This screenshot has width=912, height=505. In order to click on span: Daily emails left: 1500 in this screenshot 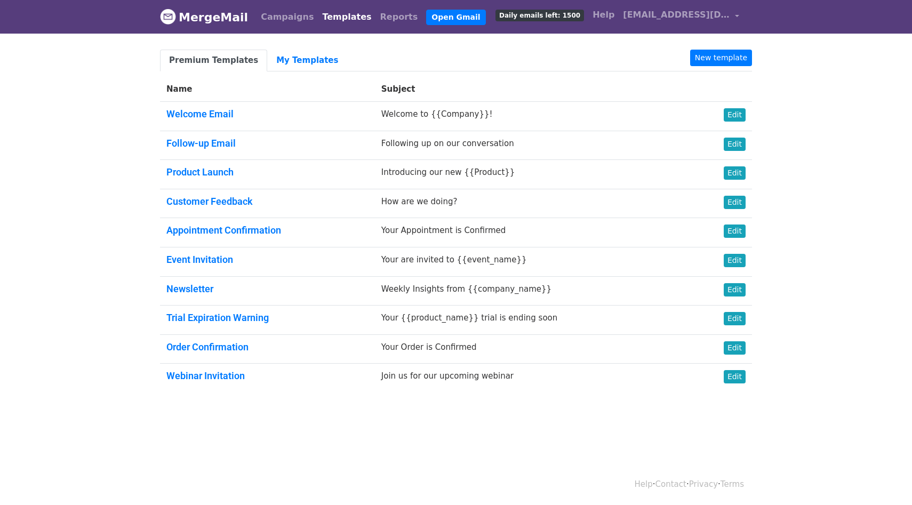, I will do `click(540, 15)`.